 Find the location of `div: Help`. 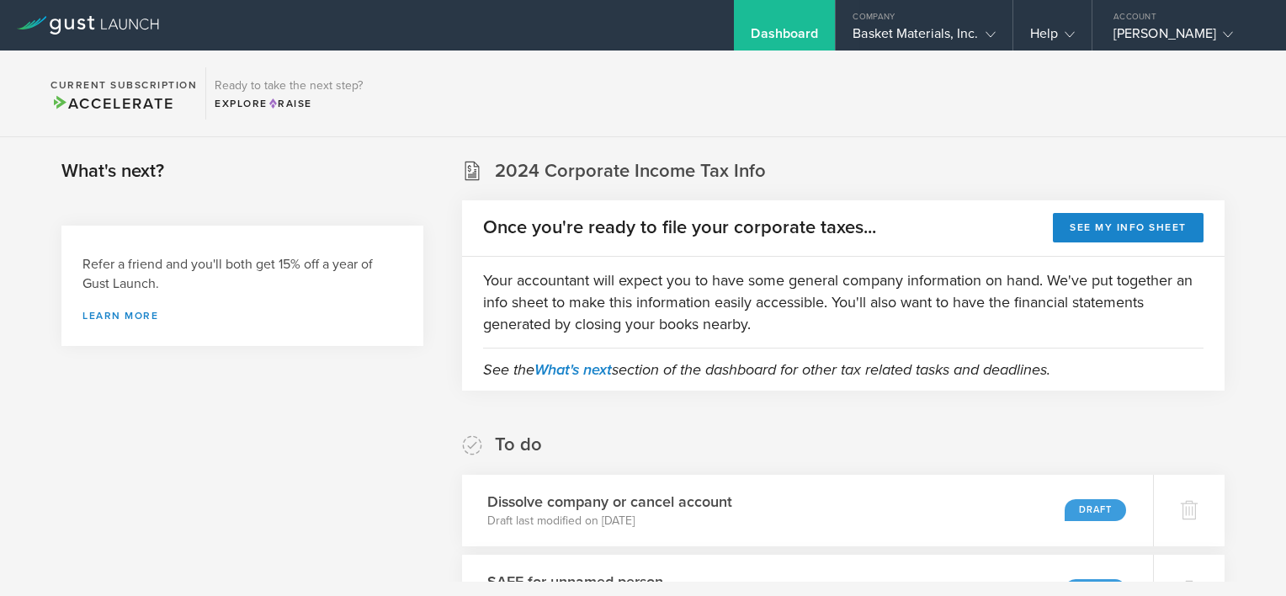

div: Help is located at coordinates (1052, 38).